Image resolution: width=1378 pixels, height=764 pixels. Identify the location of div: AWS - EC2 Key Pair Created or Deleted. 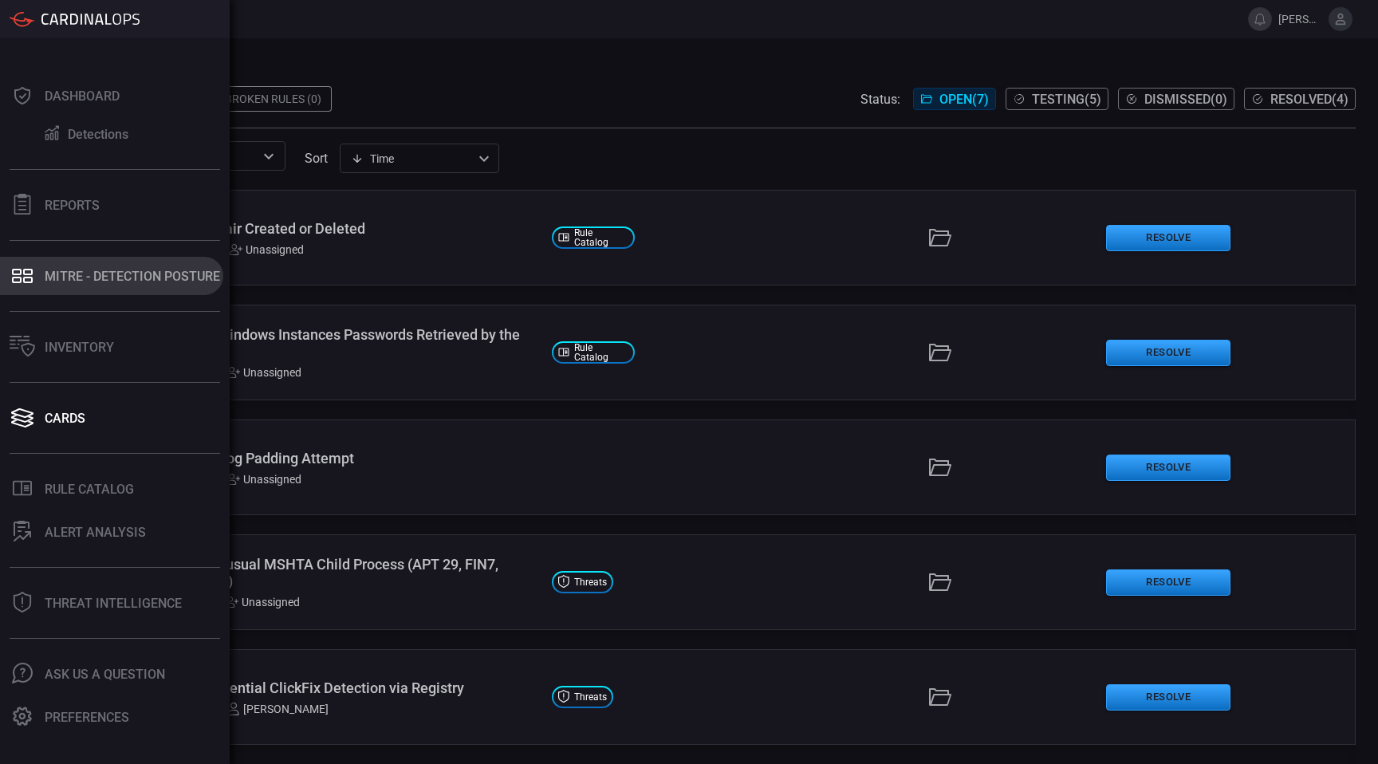
(328, 228).